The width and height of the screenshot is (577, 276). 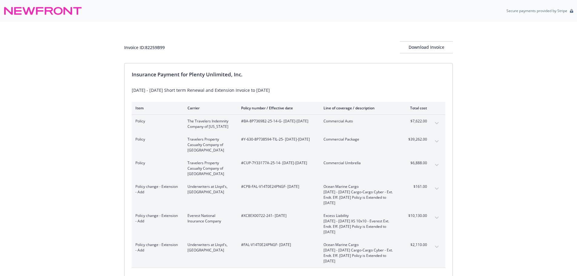 What do you see at coordinates (426, 47) in the screenshot?
I see `button: Download Invoice` at bounding box center [426, 47].